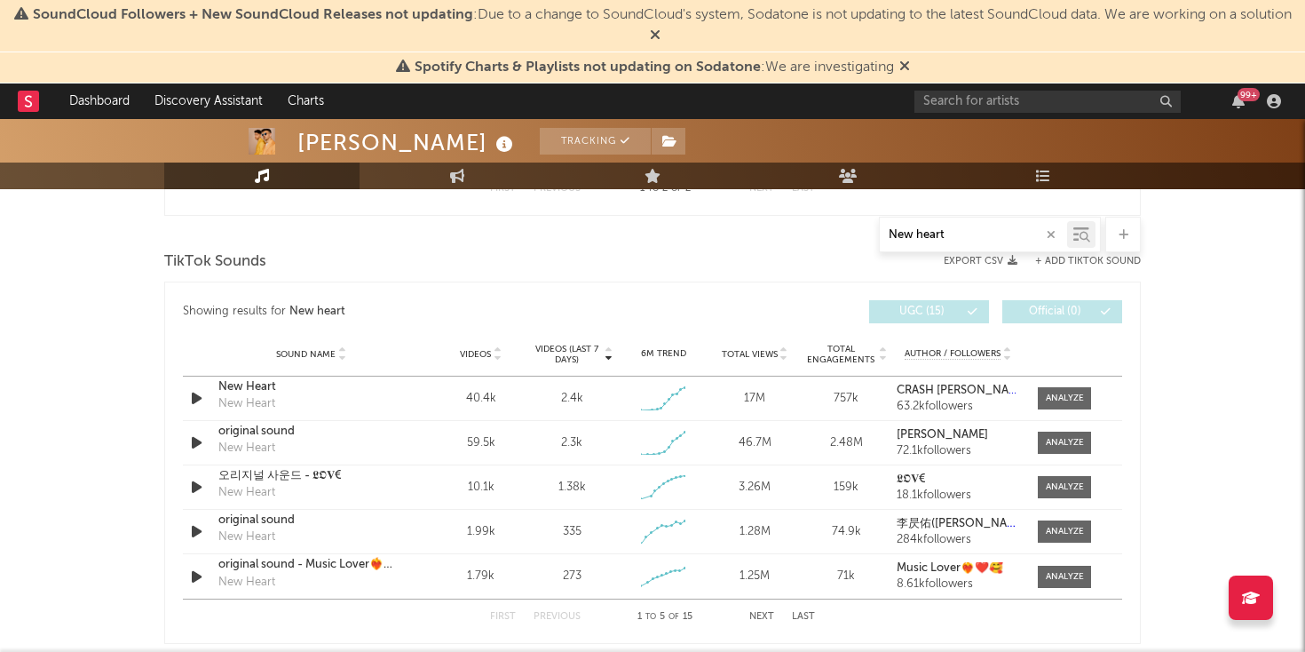 This screenshot has height=652, width=1305. What do you see at coordinates (928, 312) in the screenshot?
I see `button: UGC(15)` at bounding box center [928, 312].